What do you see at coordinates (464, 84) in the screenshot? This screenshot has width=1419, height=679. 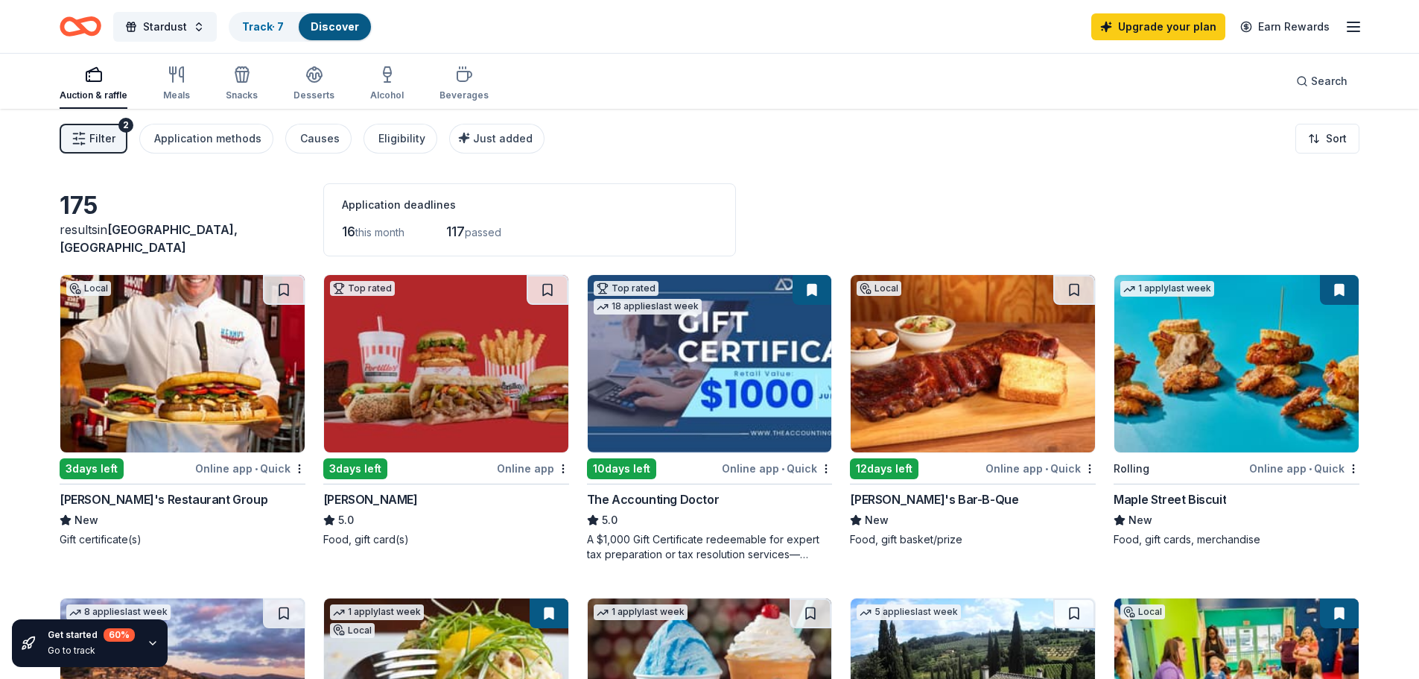 I see `button: Beverages` at bounding box center [464, 84].